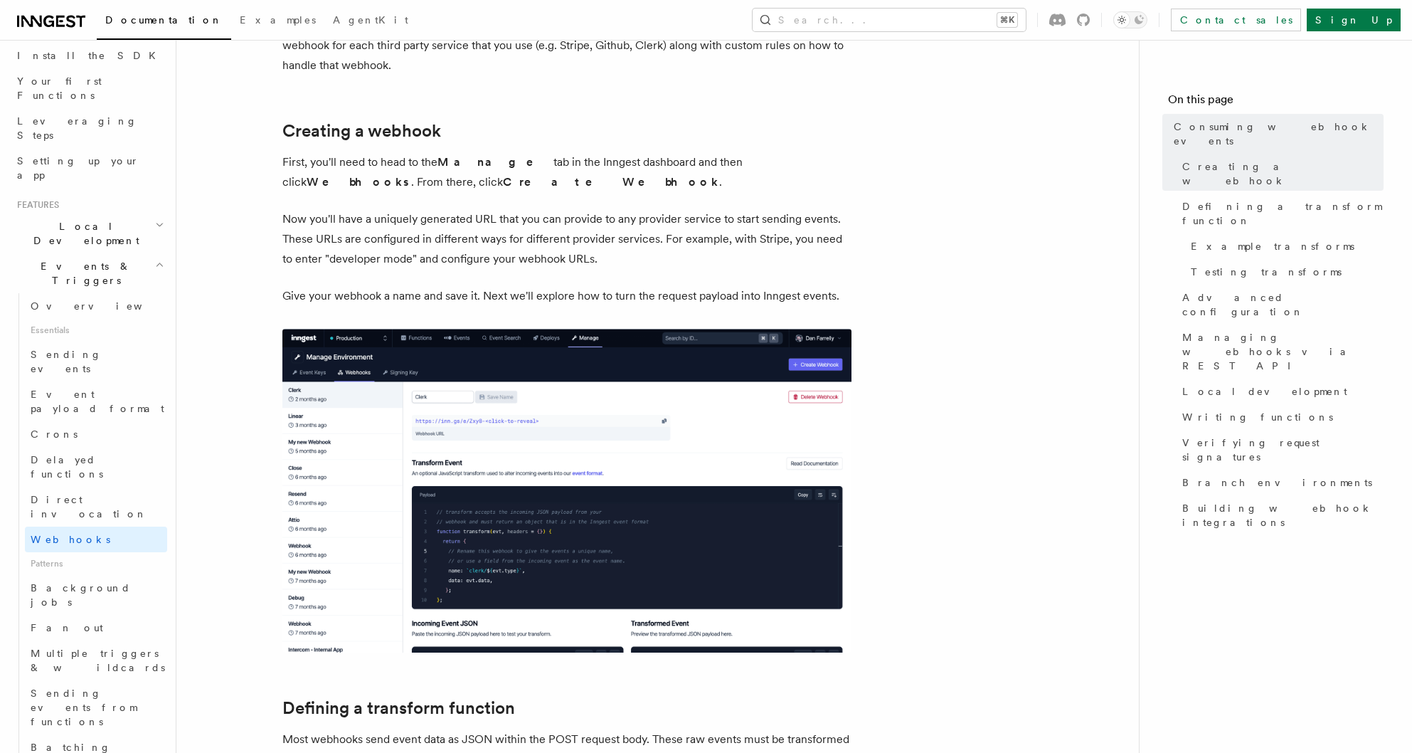  I want to click on span: AgentKit, so click(371, 20).